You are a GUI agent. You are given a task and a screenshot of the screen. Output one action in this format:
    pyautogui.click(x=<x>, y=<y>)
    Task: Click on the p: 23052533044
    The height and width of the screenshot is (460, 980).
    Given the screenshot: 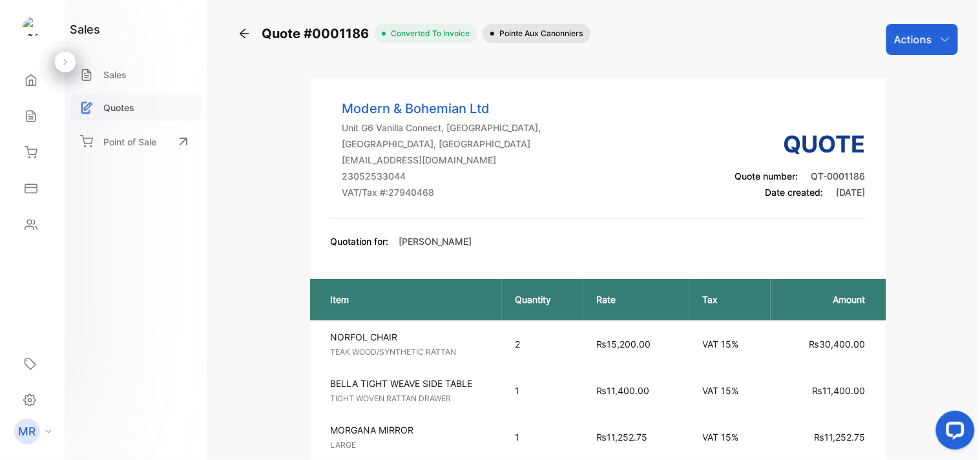 What is the action you would take?
    pyautogui.click(x=442, y=176)
    